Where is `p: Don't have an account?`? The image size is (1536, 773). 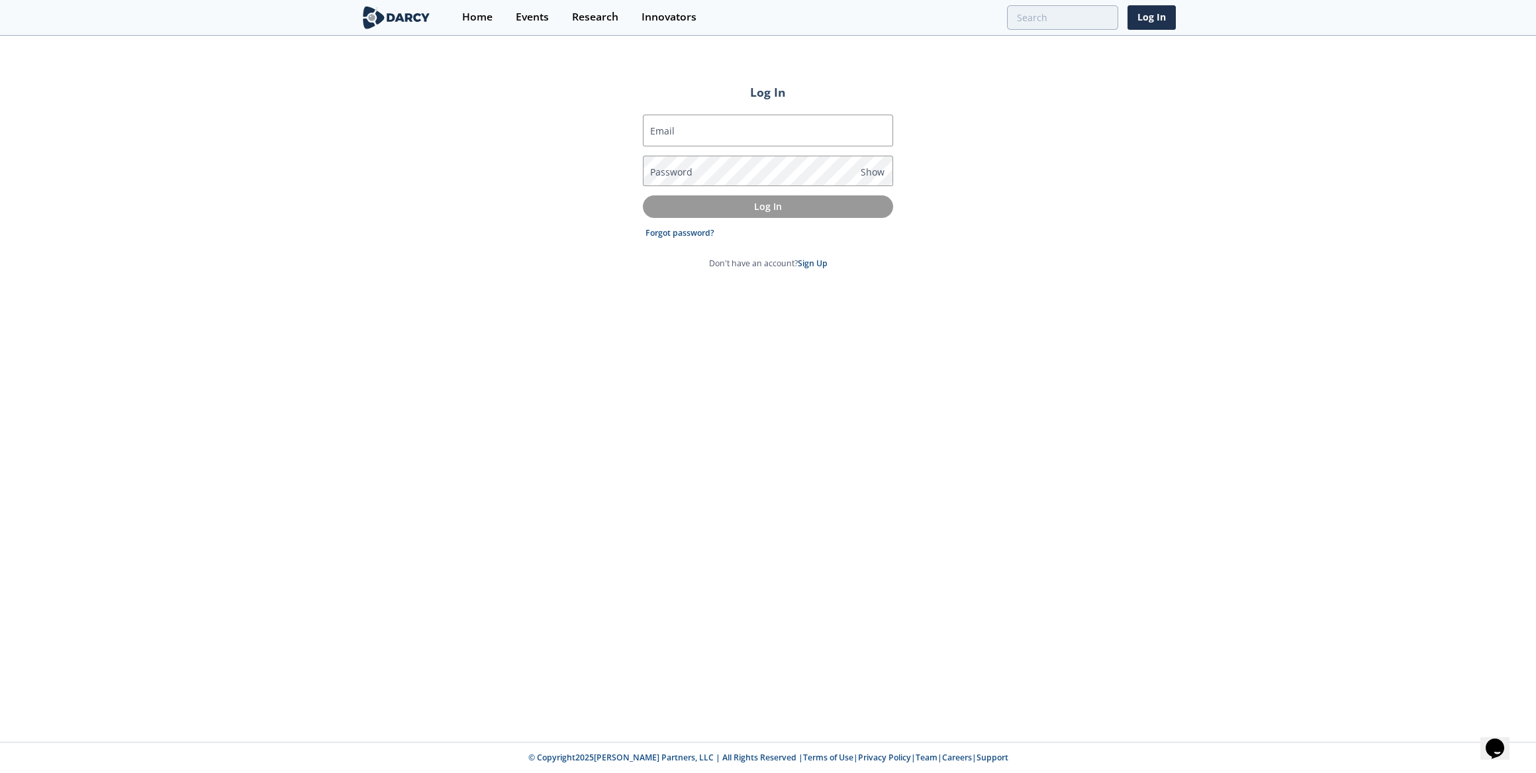 p: Don't have an account? is located at coordinates (768, 264).